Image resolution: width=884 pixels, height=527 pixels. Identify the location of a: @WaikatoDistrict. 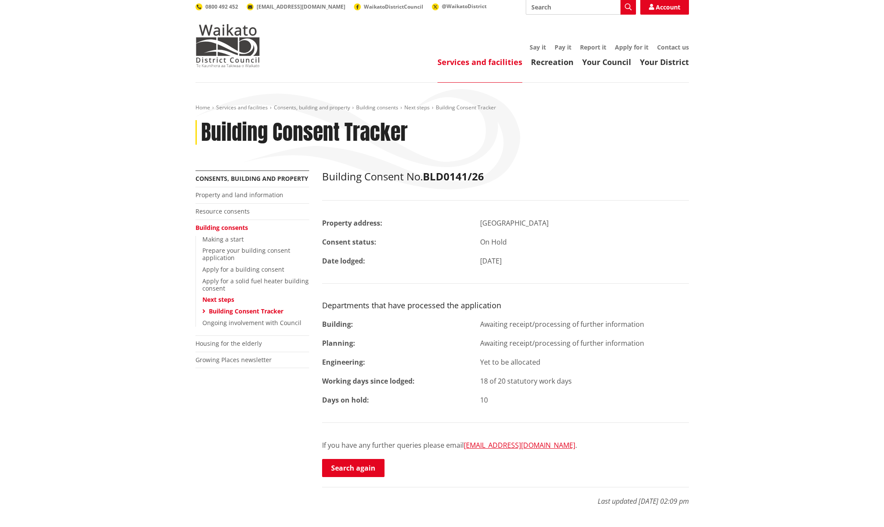
(459, 6).